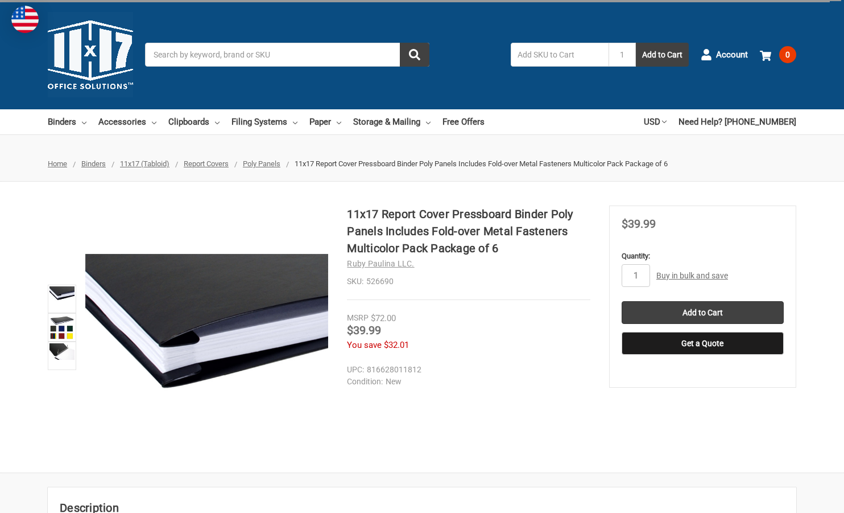 This screenshot has width=844, height=513. Describe the element at coordinates (145, 163) in the screenshot. I see `a: 11x17 (Tabloid)` at that location.